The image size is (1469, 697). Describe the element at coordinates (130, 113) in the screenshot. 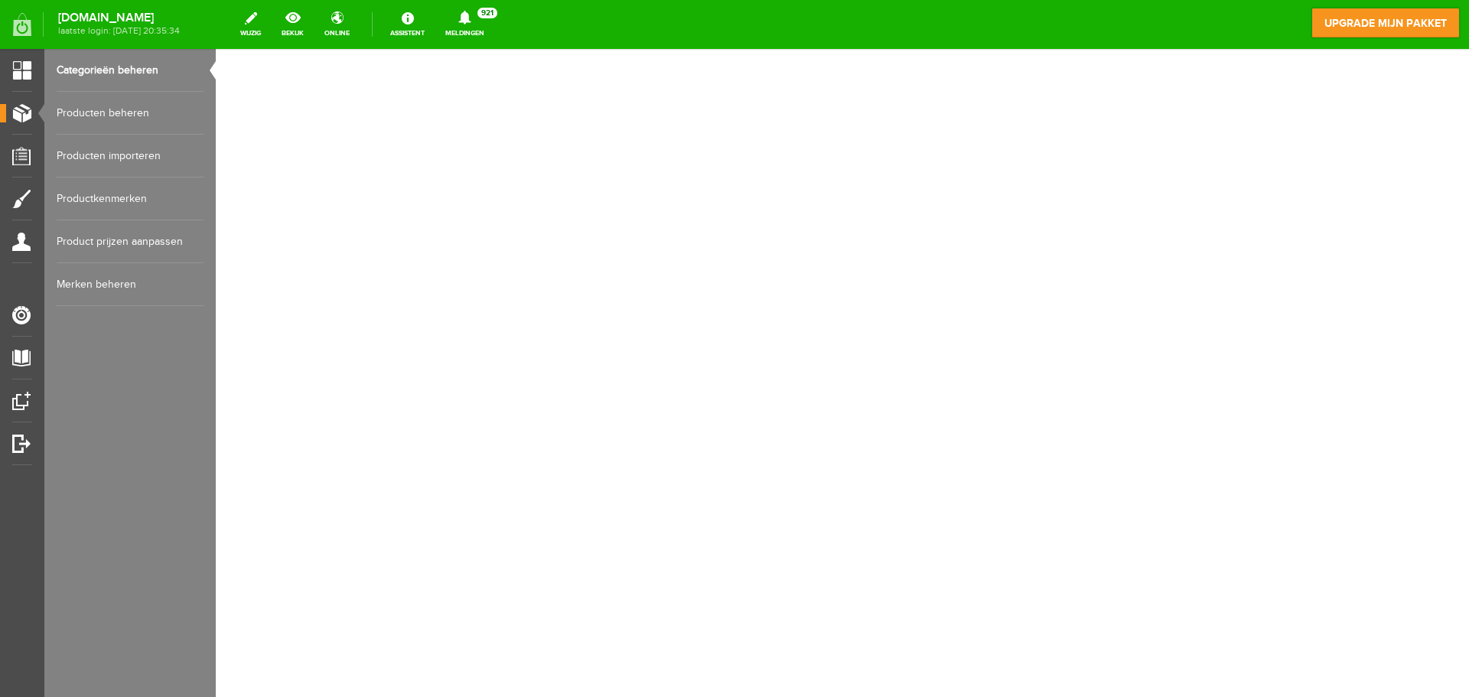

I see `a: Producten beheren` at that location.